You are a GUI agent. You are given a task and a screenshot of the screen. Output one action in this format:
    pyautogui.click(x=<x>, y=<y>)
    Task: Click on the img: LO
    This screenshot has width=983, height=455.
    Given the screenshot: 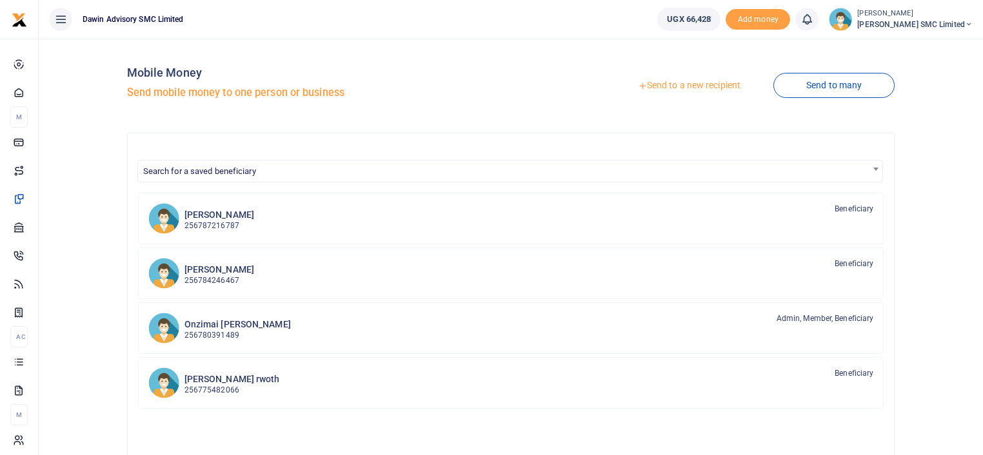 What is the action you would take?
    pyautogui.click(x=164, y=219)
    